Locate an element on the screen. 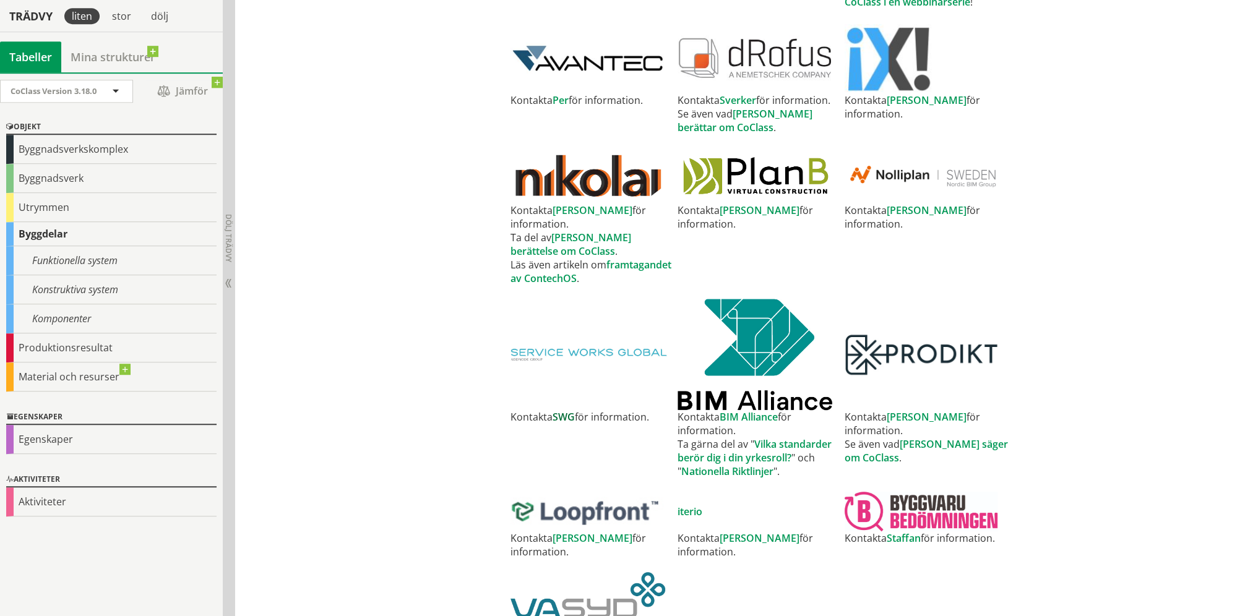 The image size is (1253, 616). img: PlanB_logga960.jpg is located at coordinates (756, 176).